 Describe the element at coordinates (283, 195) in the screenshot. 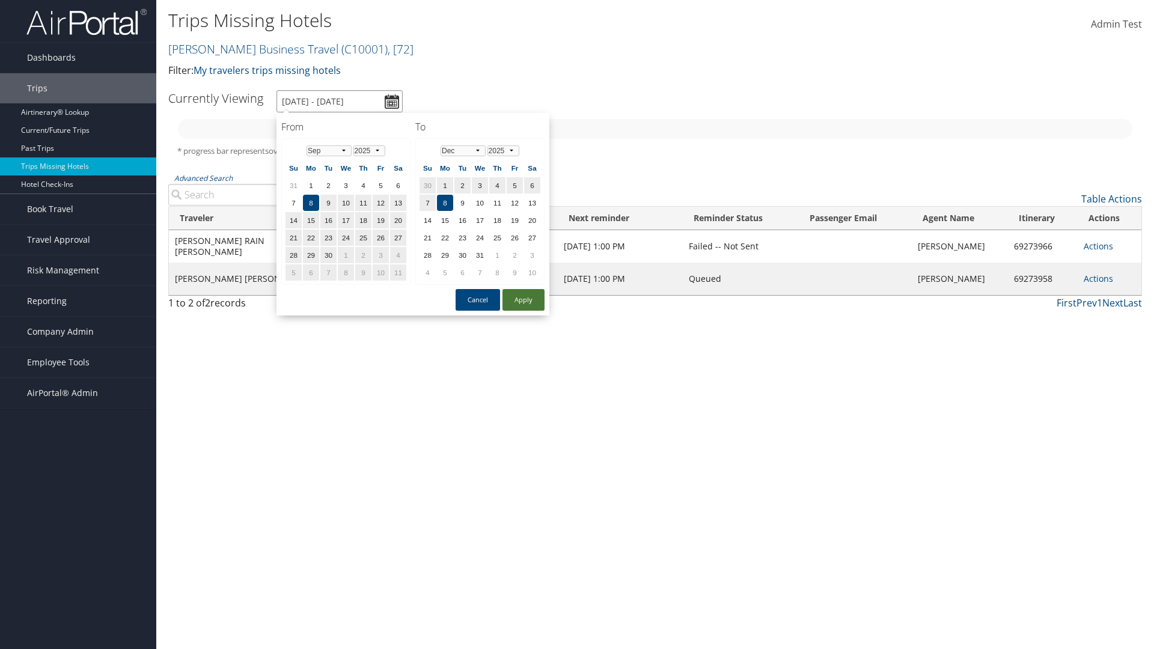

I see `input: Advanced Search` at that location.